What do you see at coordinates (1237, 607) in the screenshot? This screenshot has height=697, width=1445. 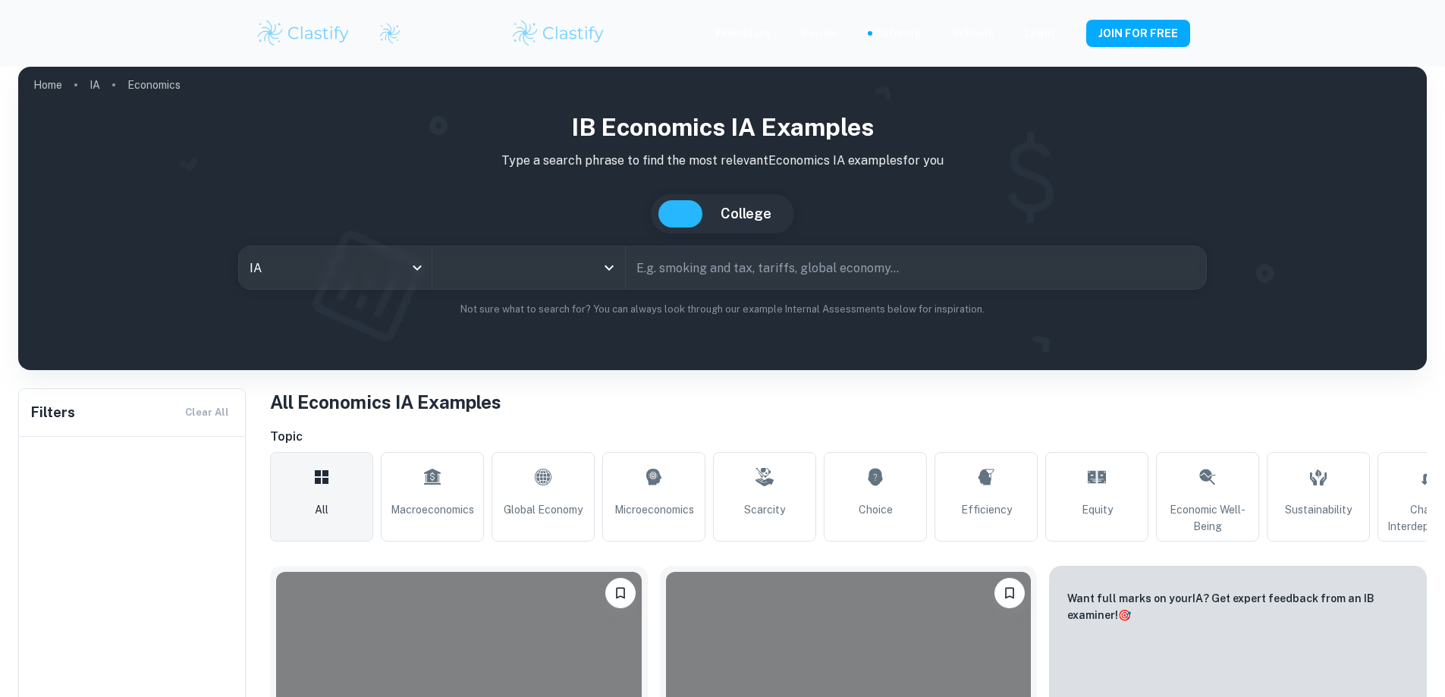 I see `p: Want full marks on your IA ? Get expert feedback from an IB examiner!` at bounding box center [1237, 607].